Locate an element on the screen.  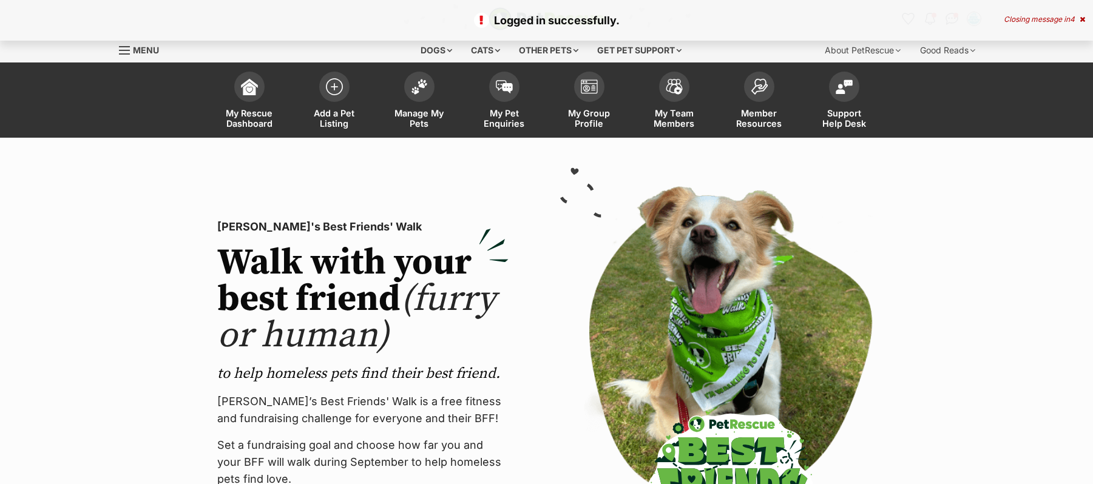
a: Manage My Pets is located at coordinates (419, 101).